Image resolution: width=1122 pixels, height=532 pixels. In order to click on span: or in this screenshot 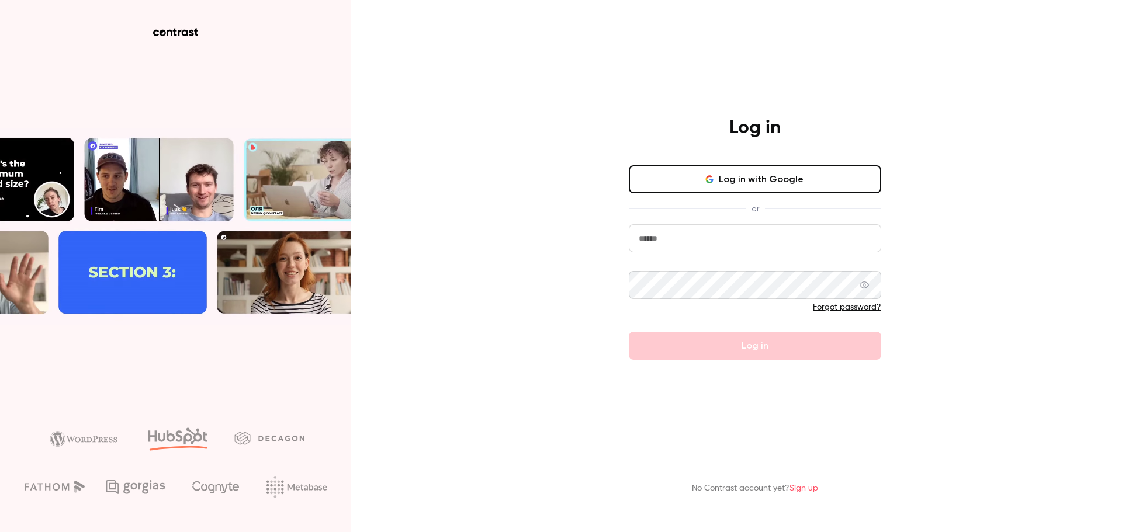, I will do `click(755, 209)`.